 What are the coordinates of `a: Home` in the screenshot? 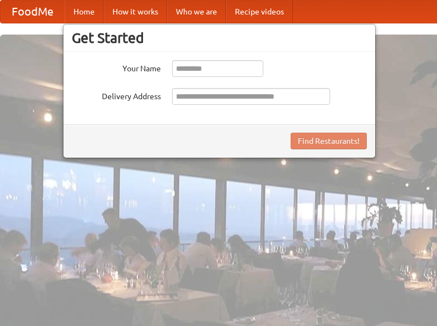 It's located at (84, 12).